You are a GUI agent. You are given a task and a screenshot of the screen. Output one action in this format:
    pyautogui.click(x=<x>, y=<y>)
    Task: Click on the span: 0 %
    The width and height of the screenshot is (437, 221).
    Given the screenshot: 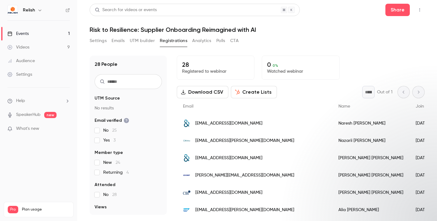 What is the action you would take?
    pyautogui.click(x=275, y=66)
    